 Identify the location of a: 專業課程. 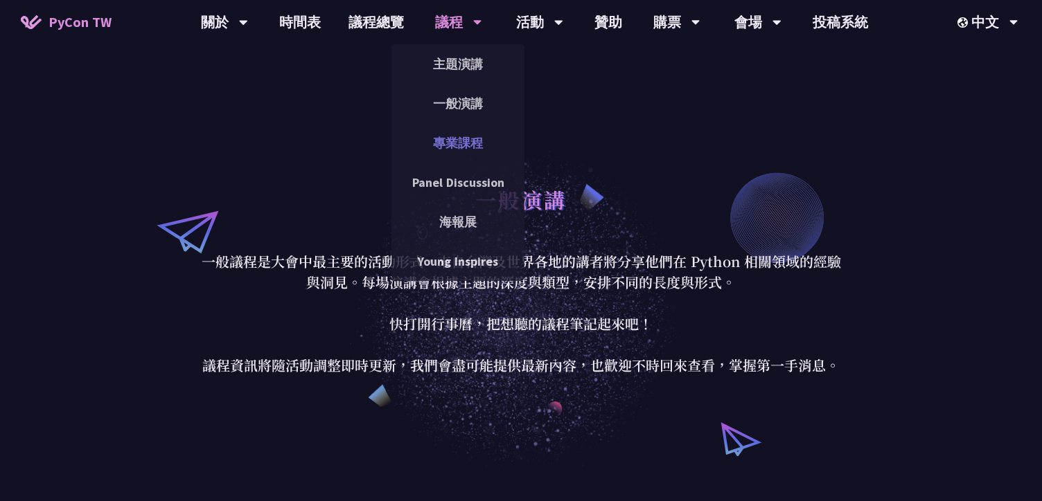
(458, 143).